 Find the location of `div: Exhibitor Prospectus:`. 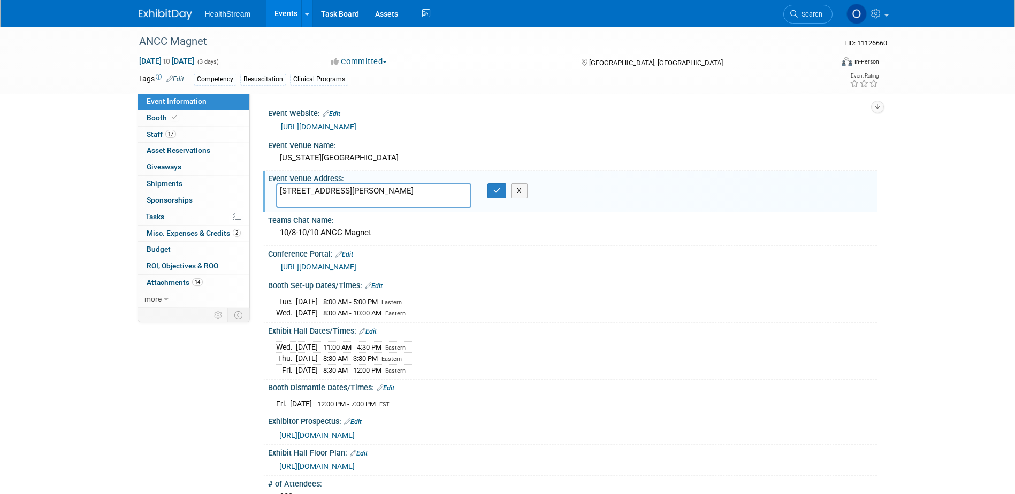

div: Exhibitor Prospectus: is located at coordinates (572, 420).